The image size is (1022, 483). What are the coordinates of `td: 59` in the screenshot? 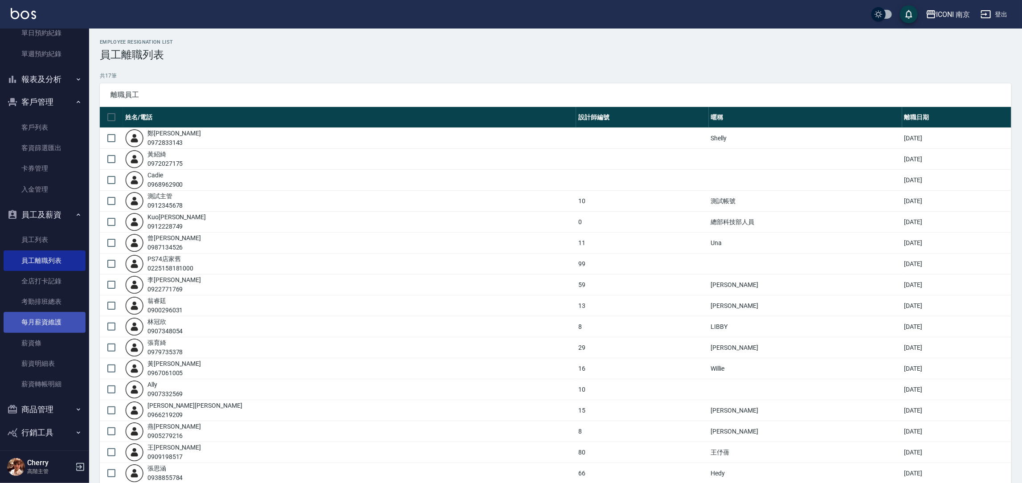 It's located at (642, 285).